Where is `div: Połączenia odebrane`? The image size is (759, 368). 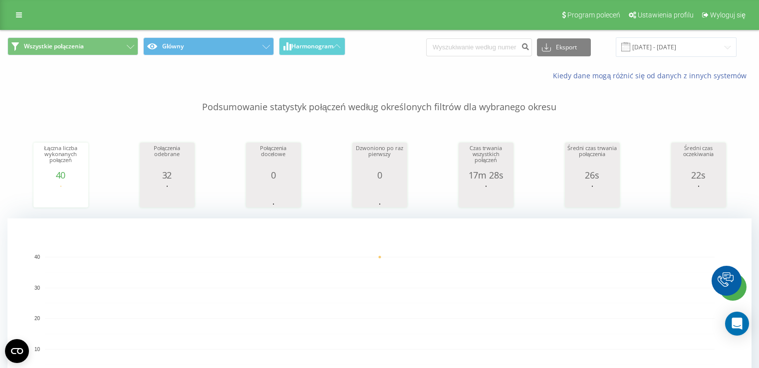
div: Połączenia odebrane is located at coordinates (167, 158).